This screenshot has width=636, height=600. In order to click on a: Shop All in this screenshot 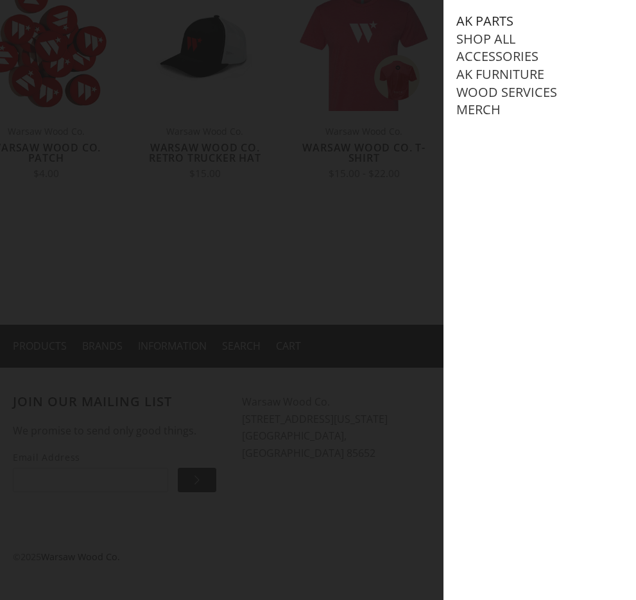, I will do `click(486, 39)`.